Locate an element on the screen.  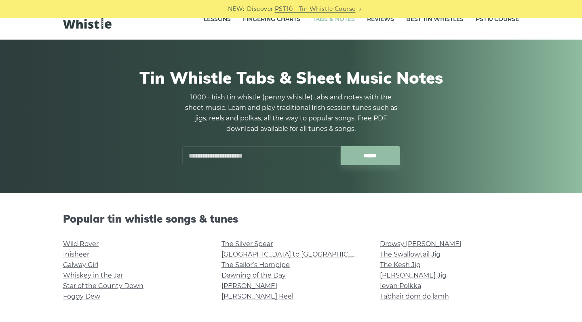
a: Inisheer is located at coordinates (76, 254).